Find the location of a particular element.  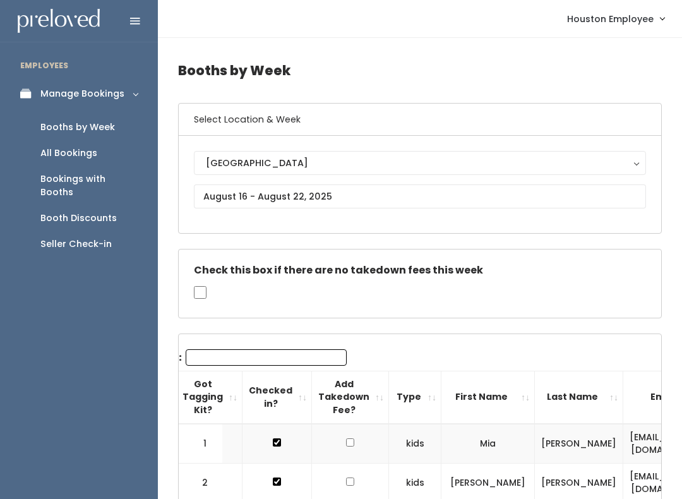

h6: Select Location & Week is located at coordinates (420, 119).